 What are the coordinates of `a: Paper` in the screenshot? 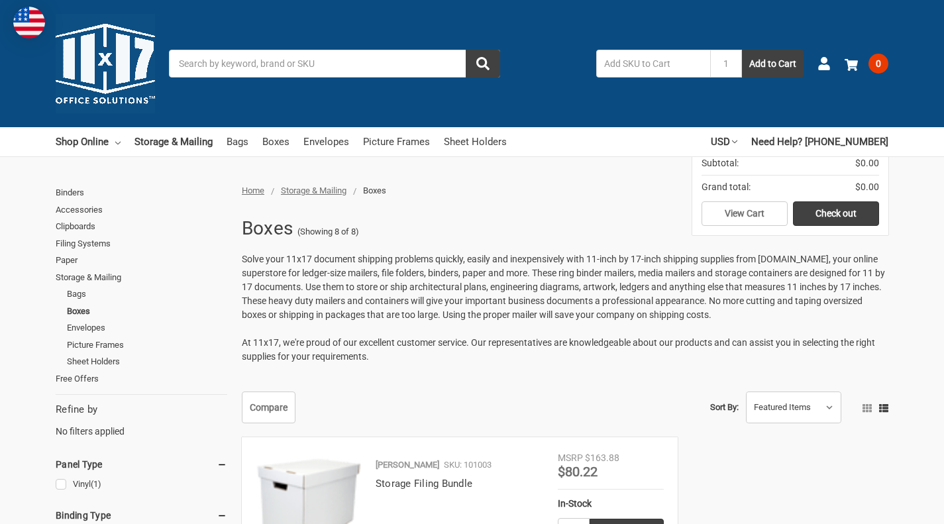 It's located at (141, 260).